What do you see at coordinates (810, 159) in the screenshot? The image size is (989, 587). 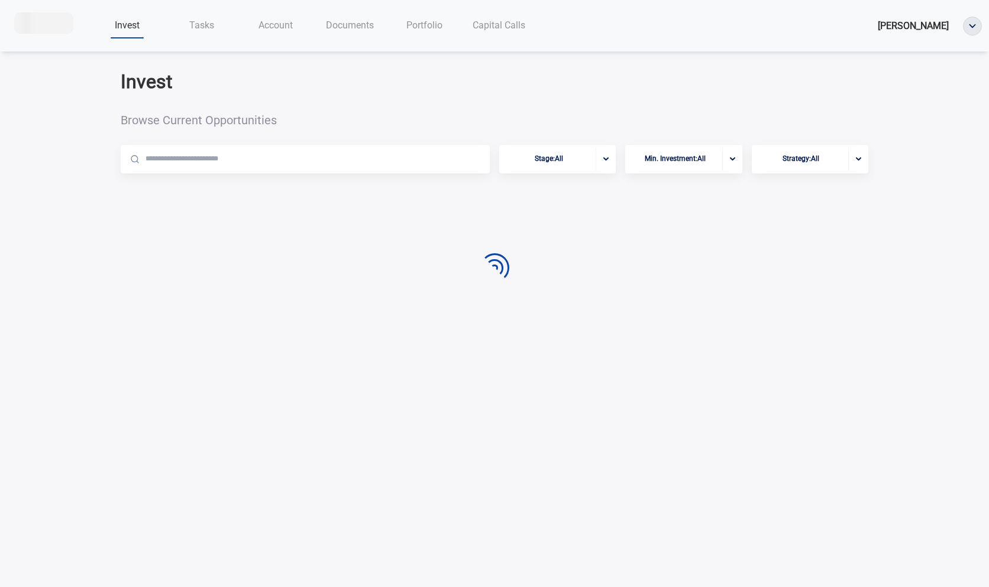 I see `button: Strategy:Allportfolio-arrow` at bounding box center [810, 159].